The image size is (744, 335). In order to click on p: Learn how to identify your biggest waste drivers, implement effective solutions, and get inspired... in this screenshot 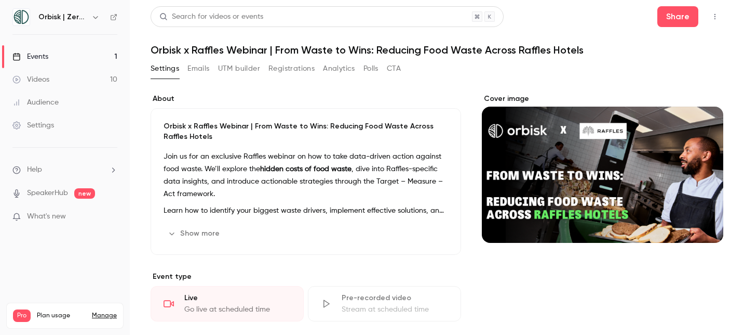, I will do `click(306, 210)`.